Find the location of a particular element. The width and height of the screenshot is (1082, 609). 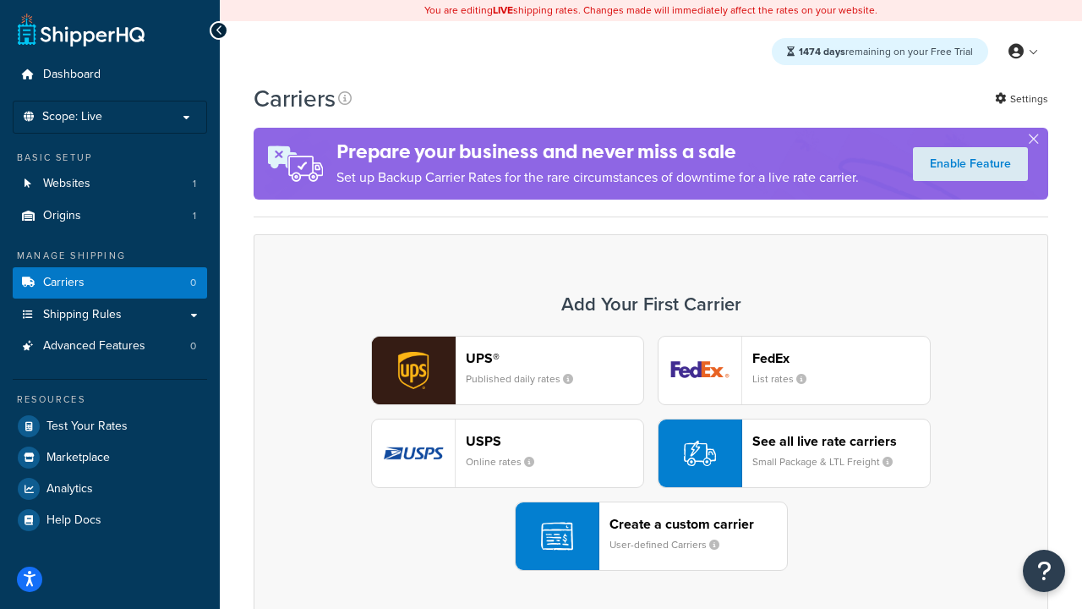

li: Test Your Rates is located at coordinates (110, 426).